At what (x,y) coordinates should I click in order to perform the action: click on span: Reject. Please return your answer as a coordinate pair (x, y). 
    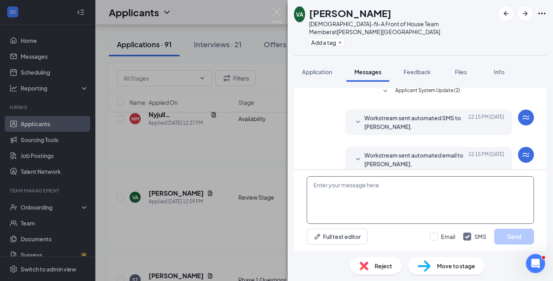
    Looking at the image, I should click on (383, 266).